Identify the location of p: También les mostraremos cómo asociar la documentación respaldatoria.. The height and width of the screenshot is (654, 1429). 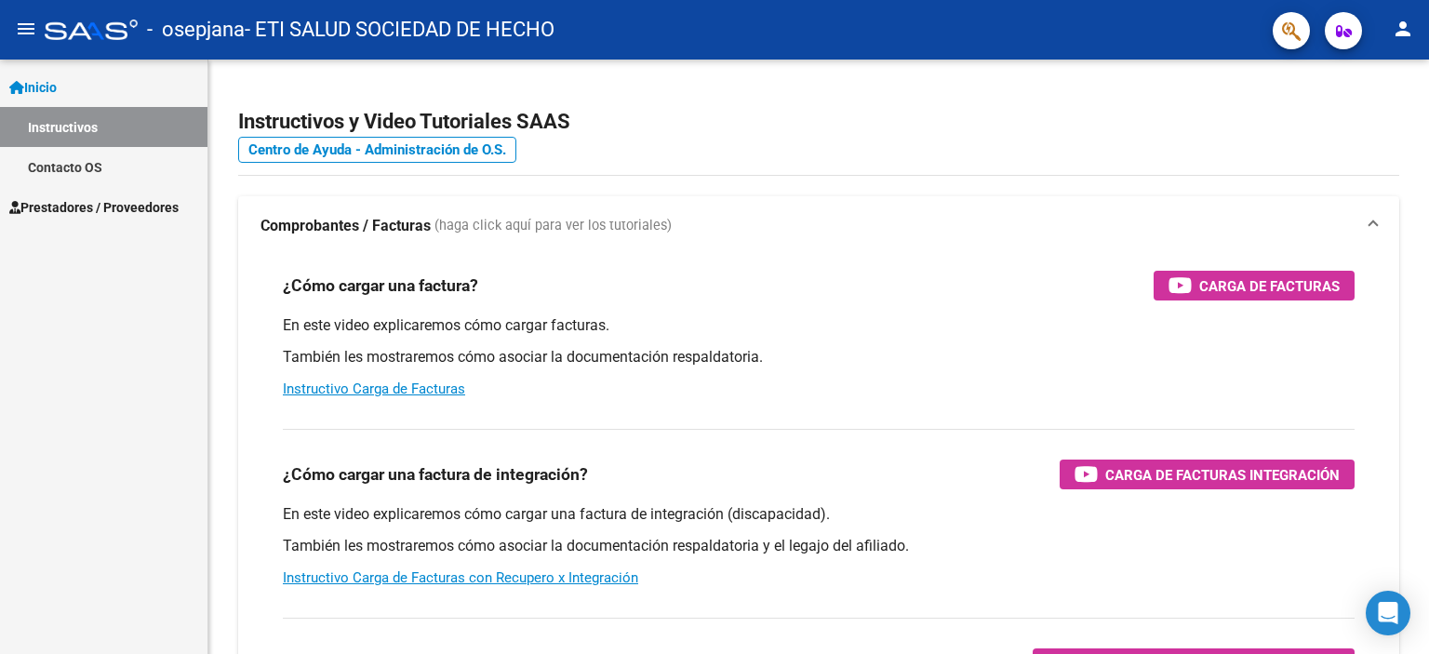
(819, 357).